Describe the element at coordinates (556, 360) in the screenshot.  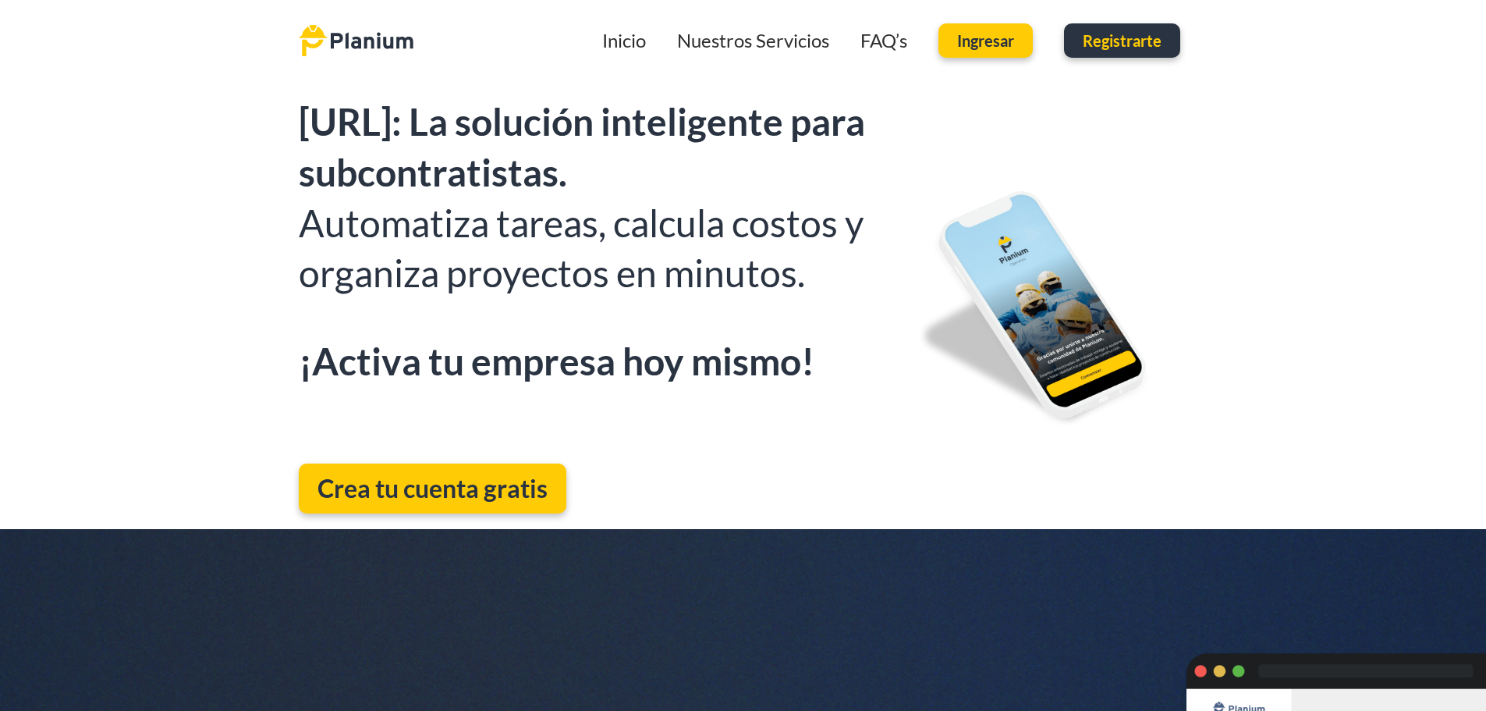
I see `strong: ¡Activa tu empresa hoy mismo!` at that location.